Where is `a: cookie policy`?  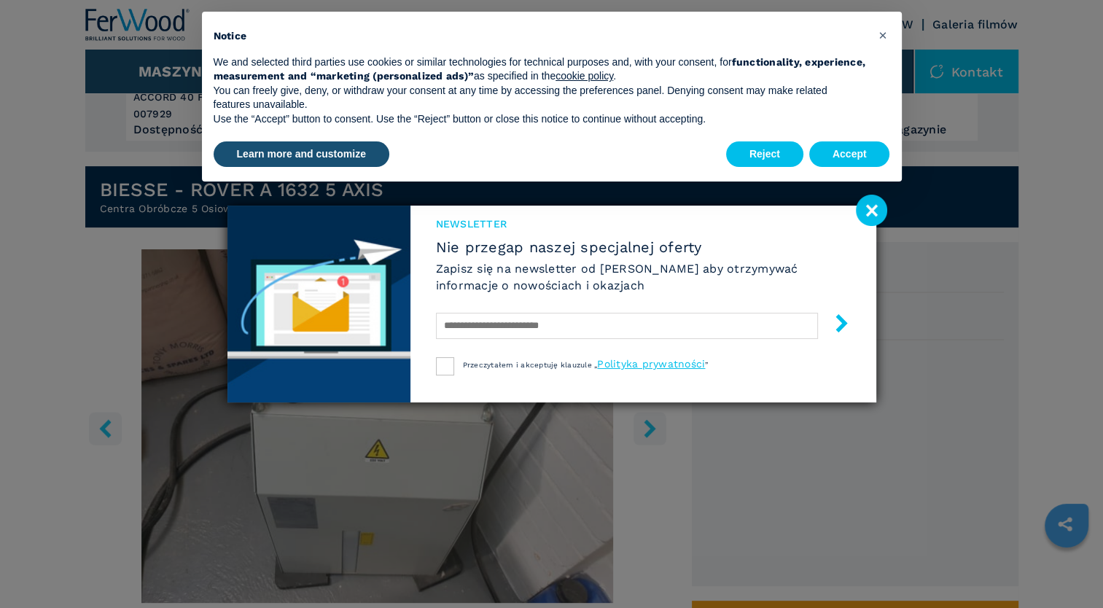
a: cookie policy is located at coordinates (584, 76).